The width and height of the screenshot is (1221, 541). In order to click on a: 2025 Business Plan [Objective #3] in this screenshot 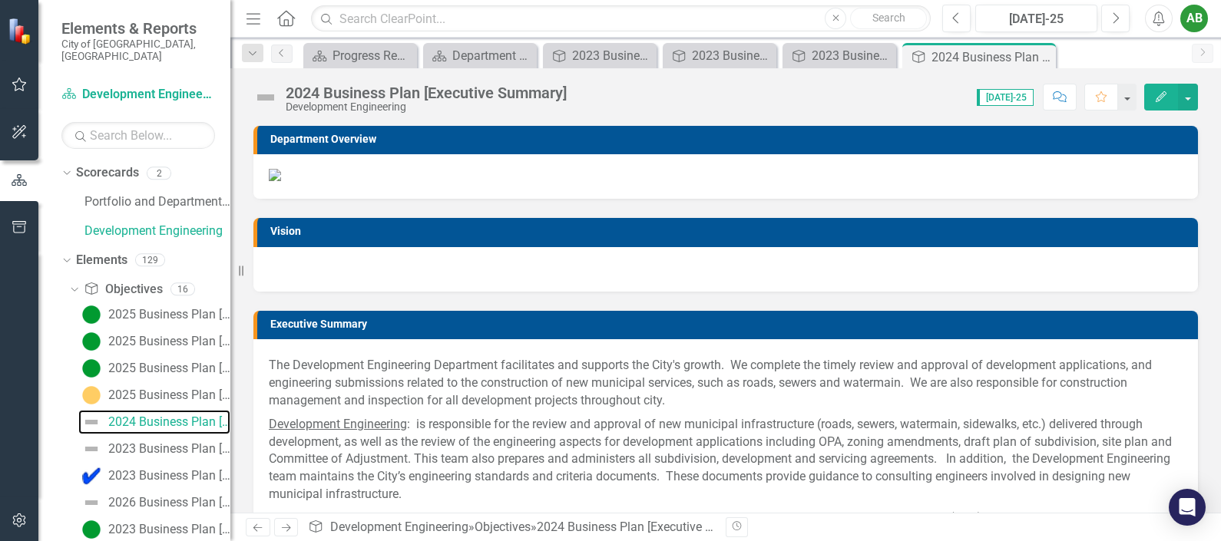, I will do `click(154, 395)`.